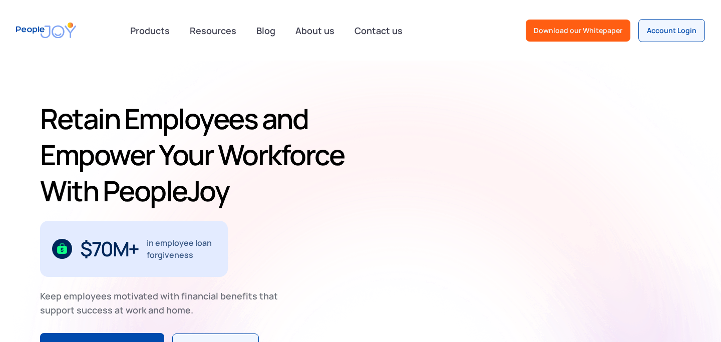 The width and height of the screenshot is (721, 342). I want to click on a: About us, so click(315, 31).